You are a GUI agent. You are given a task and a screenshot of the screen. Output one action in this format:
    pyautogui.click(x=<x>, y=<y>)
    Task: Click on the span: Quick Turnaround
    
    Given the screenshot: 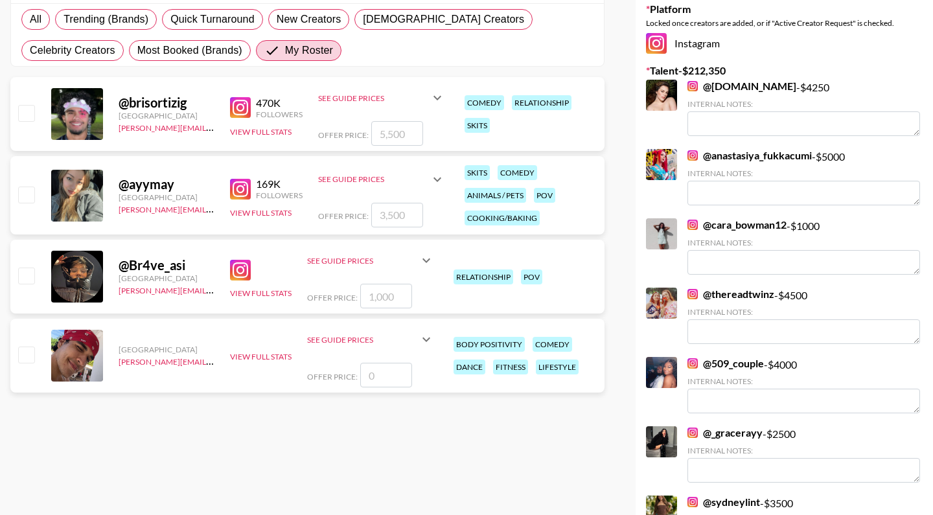 What is the action you would take?
    pyautogui.click(x=212, y=19)
    